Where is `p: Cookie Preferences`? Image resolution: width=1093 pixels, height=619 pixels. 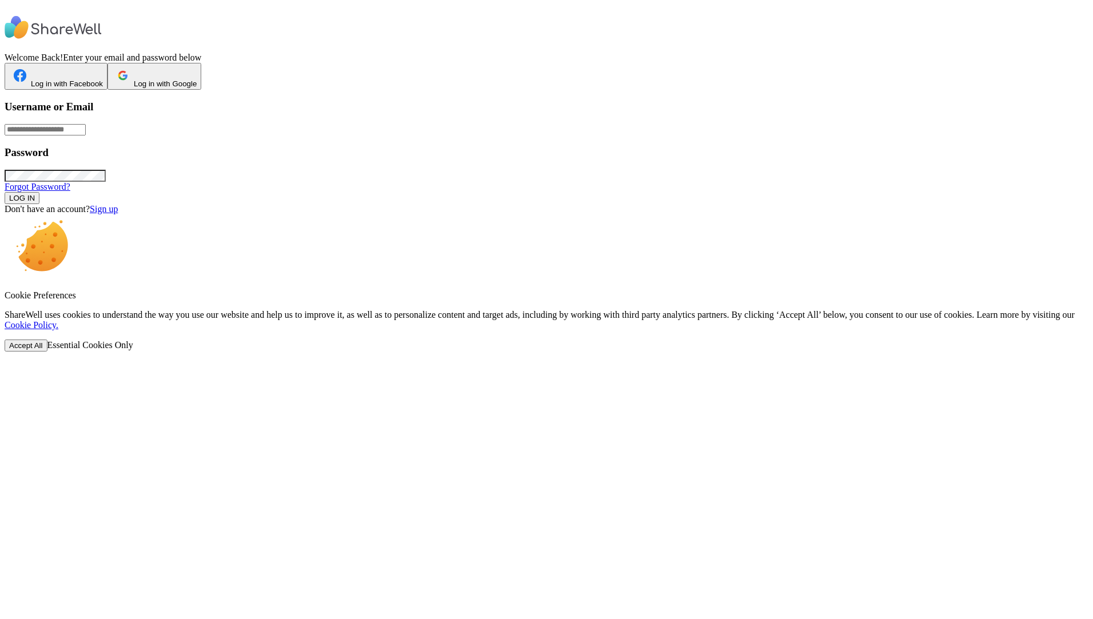 p: Cookie Preferences is located at coordinates (546, 295).